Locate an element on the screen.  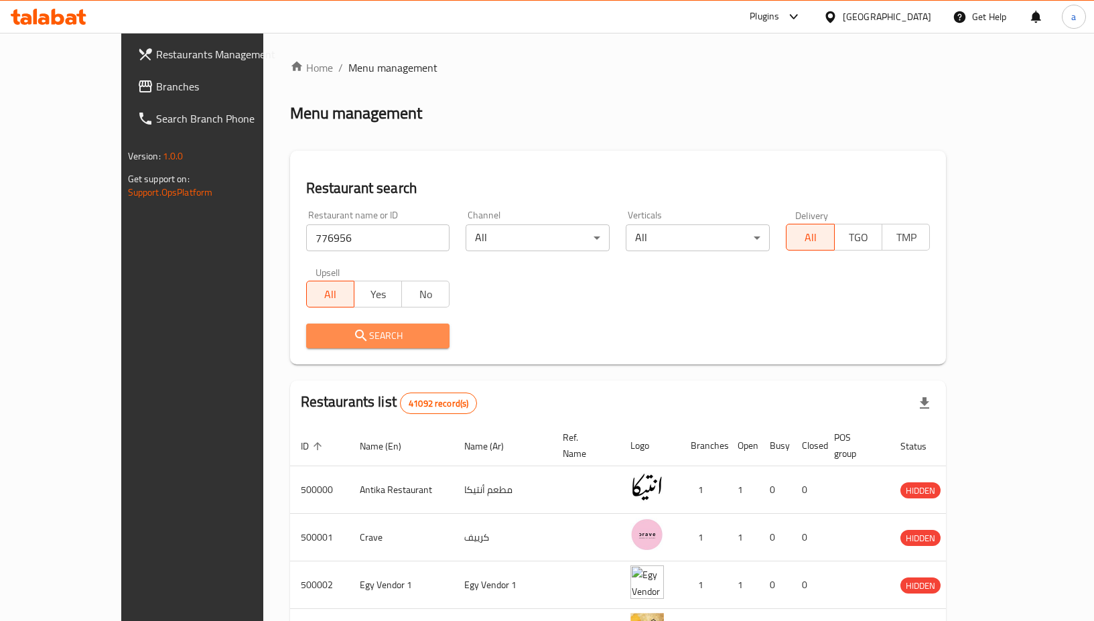
img: Antika Restaurant is located at coordinates (647, 487).